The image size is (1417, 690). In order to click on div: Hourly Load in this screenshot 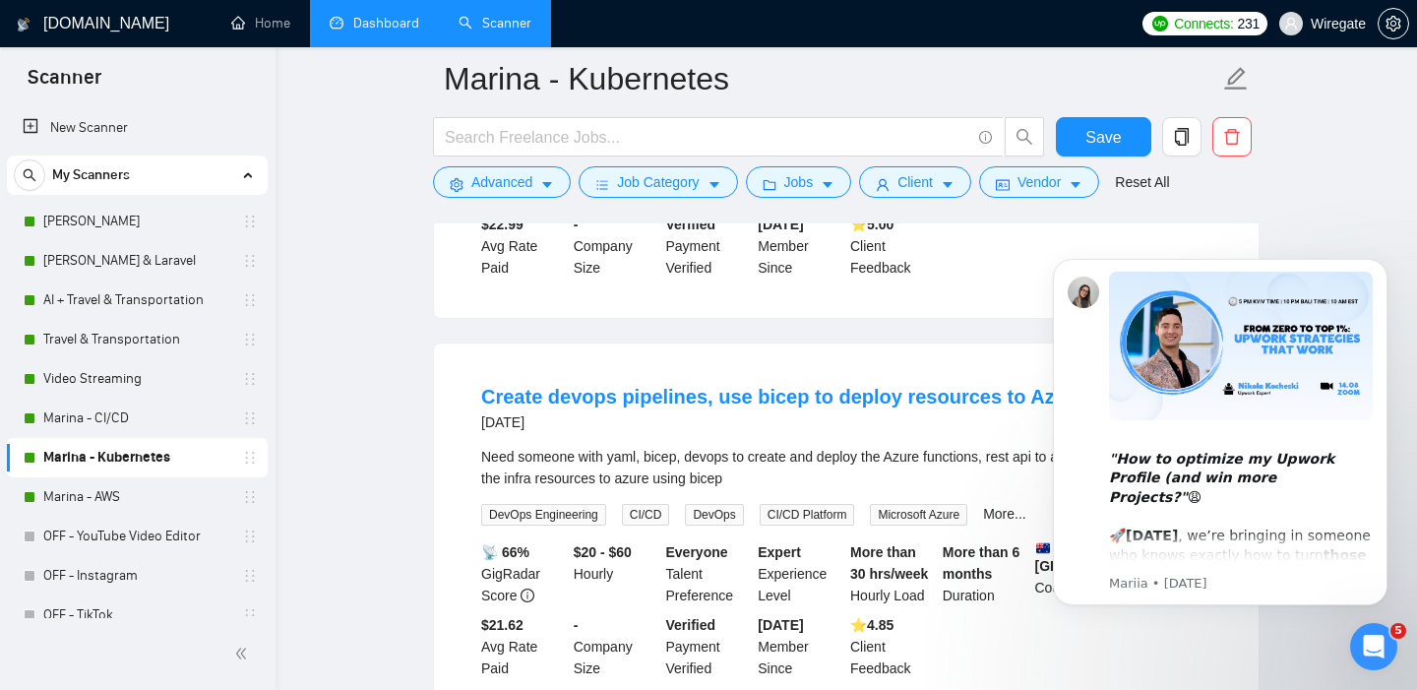, I will do `click(892, 574)`.